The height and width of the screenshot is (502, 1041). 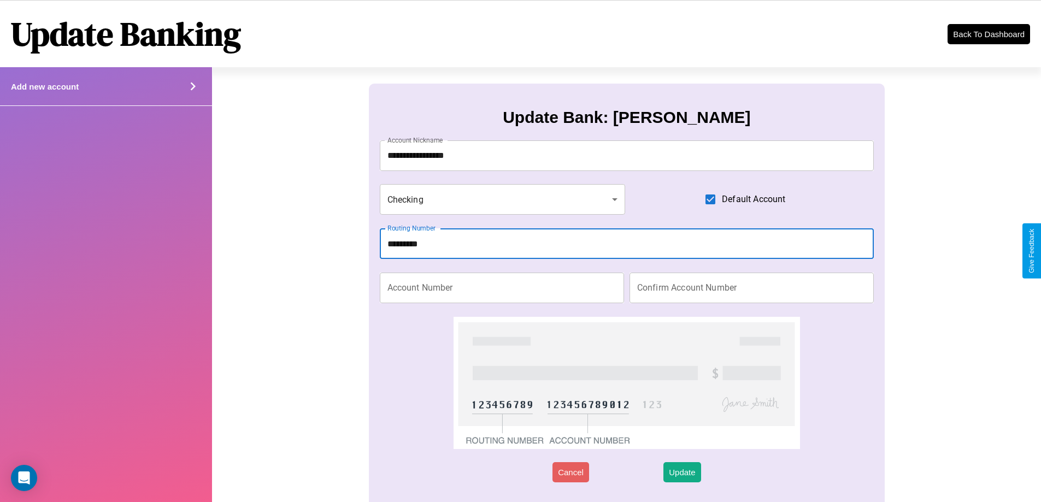 I want to click on button: Cancel, so click(x=570, y=472).